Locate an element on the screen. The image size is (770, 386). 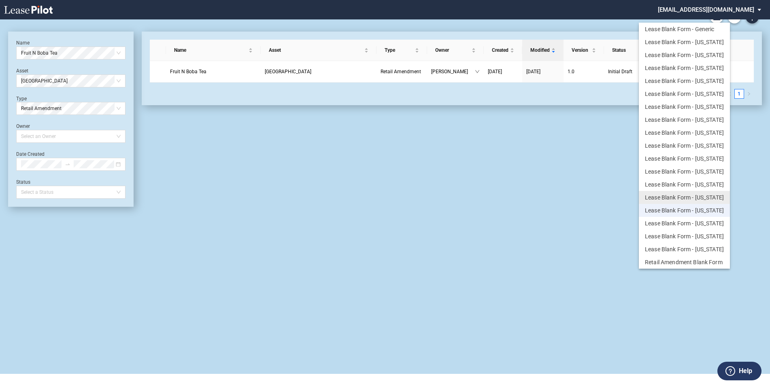
button: Lease Blank Form - Virginia is located at coordinates (685, 42).